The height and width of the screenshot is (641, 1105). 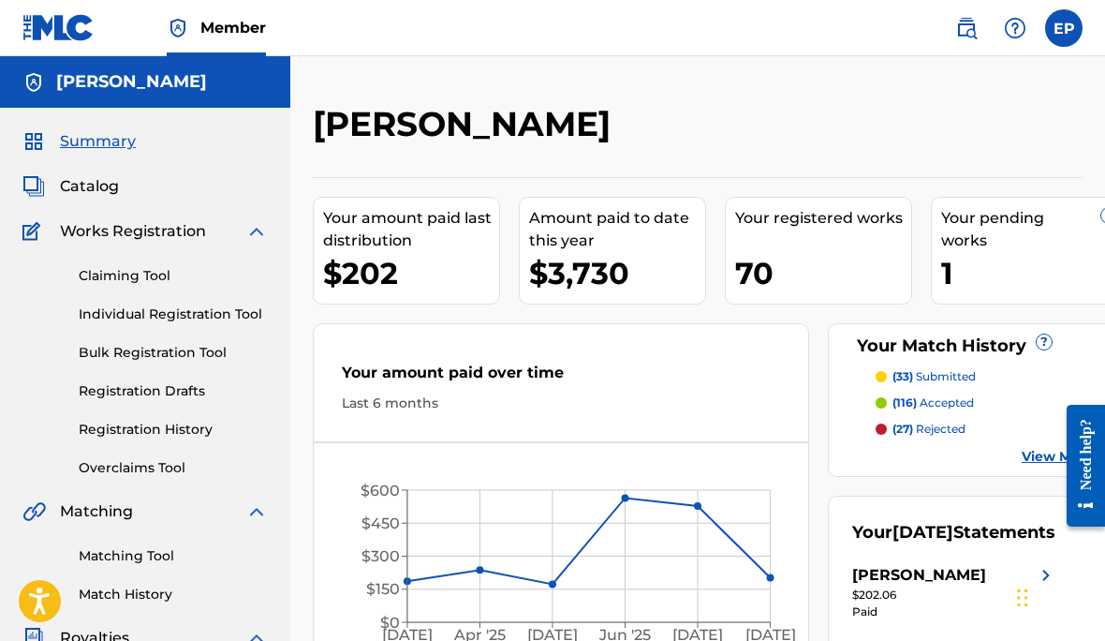 I want to click on div: User Menu, so click(x=1064, y=28).